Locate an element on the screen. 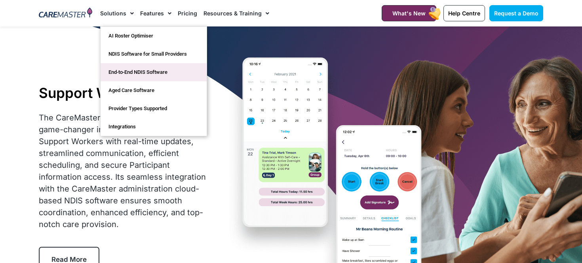 This screenshot has height=263, width=582. a: AI Roster Optimiser is located at coordinates (154, 36).